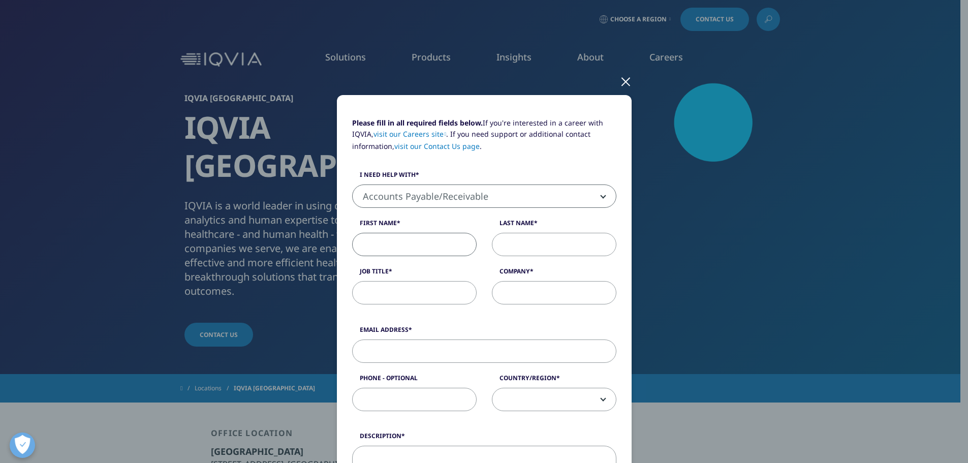 This screenshot has width=968, height=463. What do you see at coordinates (484, 138) in the screenshot?
I see `p: If you're interested in a career with IQVIA, . If you need support or additional contact informat...` at bounding box center [484, 138].